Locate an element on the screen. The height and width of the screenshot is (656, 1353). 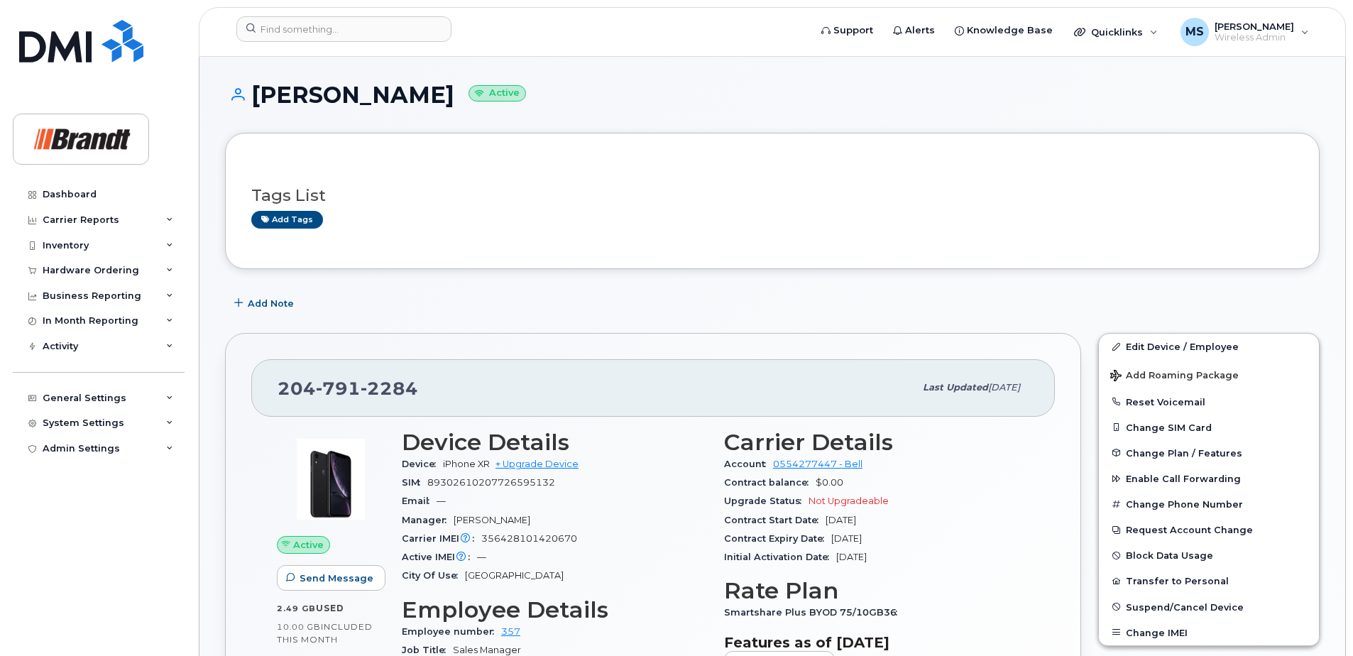
button: Transfer to Personal is located at coordinates (1209, 581).